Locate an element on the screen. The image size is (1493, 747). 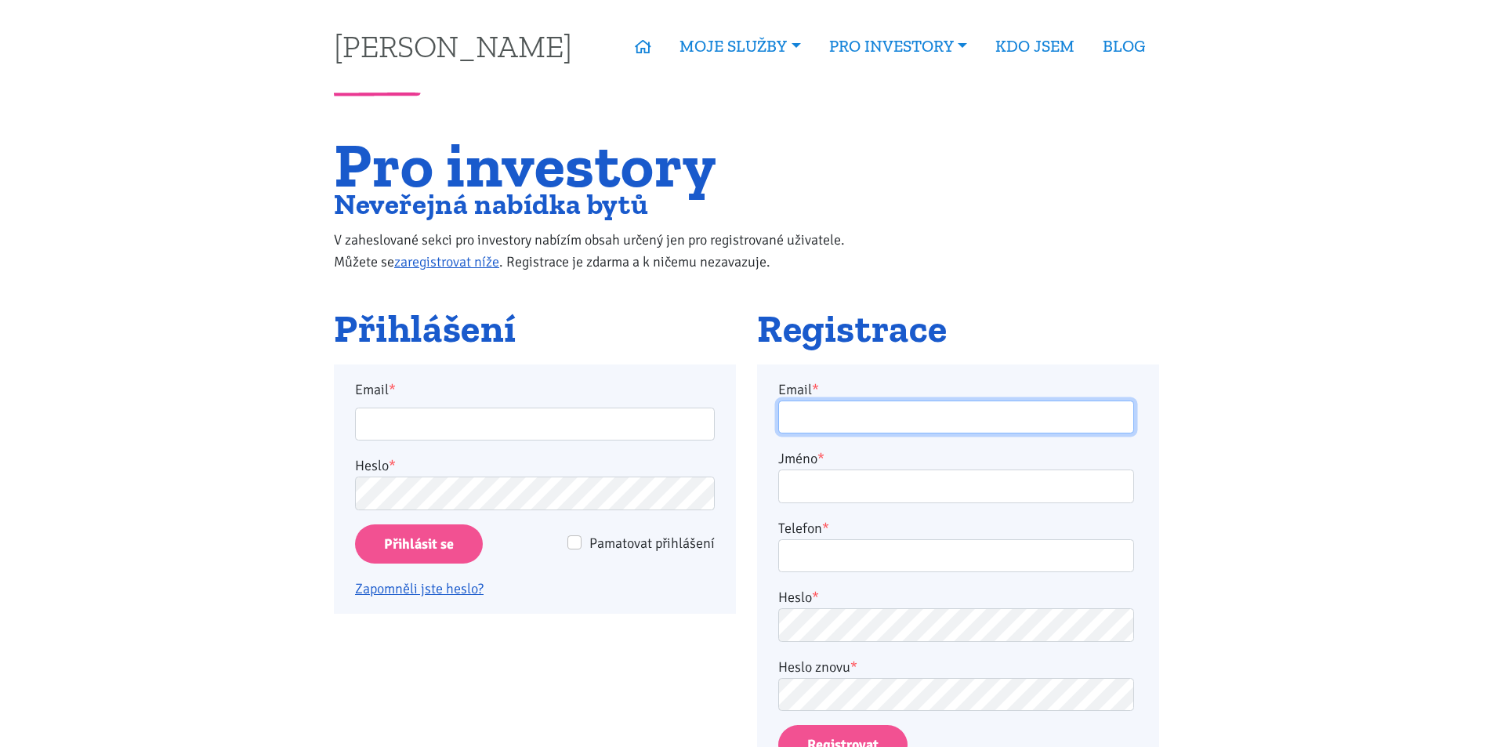
label: Heslo znovu is located at coordinates (817, 667).